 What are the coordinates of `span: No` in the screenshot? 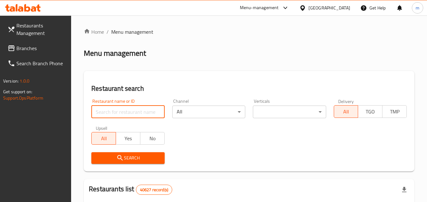 It's located at (152, 139).